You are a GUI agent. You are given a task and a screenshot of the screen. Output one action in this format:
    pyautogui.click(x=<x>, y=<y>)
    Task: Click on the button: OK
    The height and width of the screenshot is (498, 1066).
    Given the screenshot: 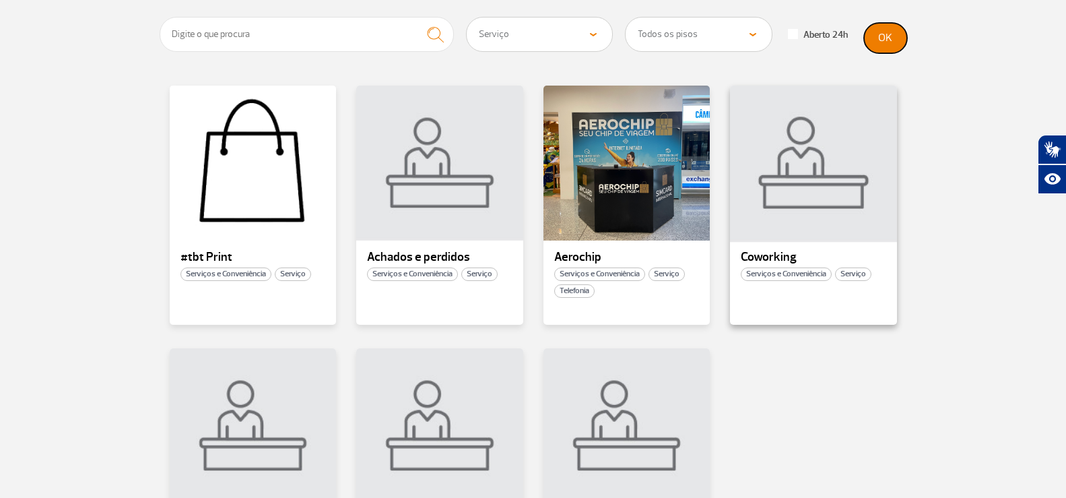 What is the action you would take?
    pyautogui.click(x=885, y=38)
    